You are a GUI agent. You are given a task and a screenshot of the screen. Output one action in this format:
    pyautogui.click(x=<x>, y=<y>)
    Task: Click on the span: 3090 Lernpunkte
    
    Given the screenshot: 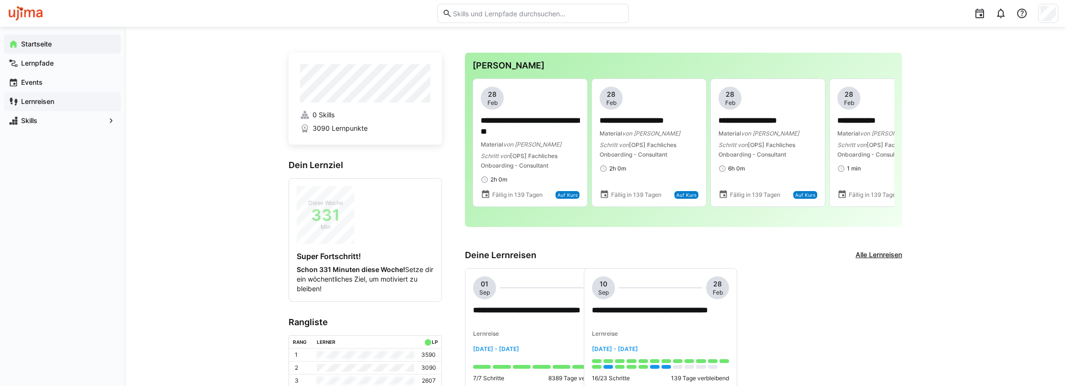 What is the action you would take?
    pyautogui.click(x=340, y=128)
    